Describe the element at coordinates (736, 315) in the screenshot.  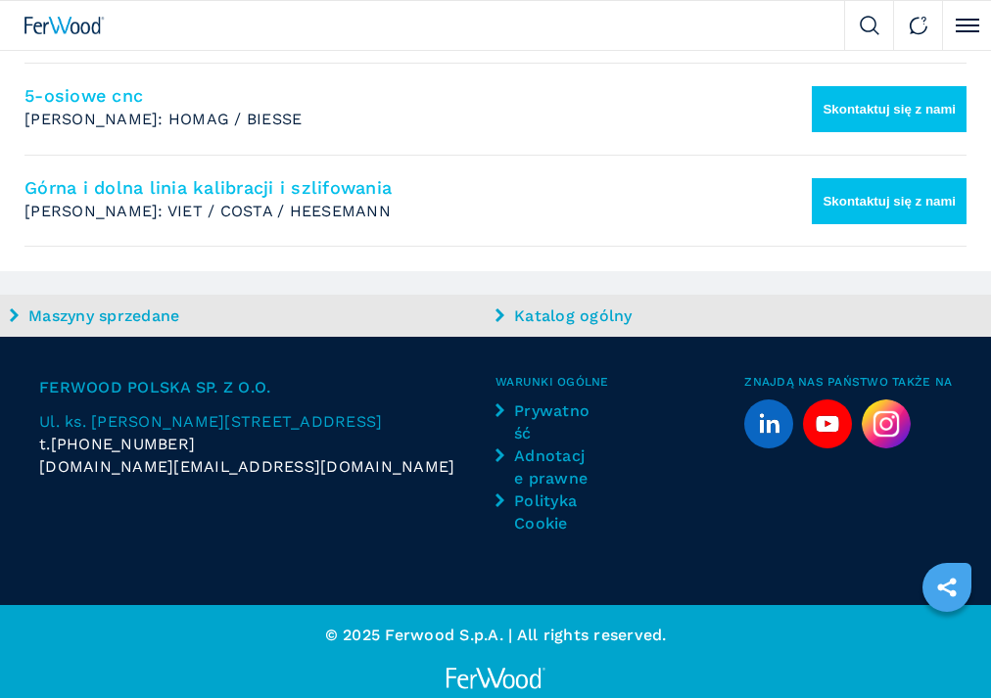
I see `a: Katalog ogólny` at that location.